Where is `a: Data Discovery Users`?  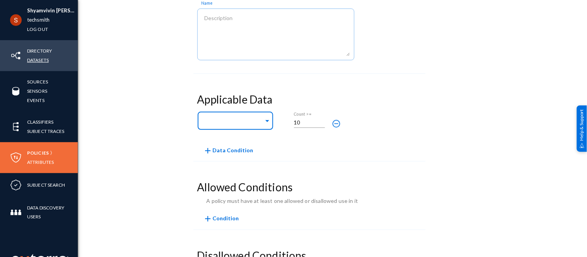 a: Data Discovery Users is located at coordinates (52, 212).